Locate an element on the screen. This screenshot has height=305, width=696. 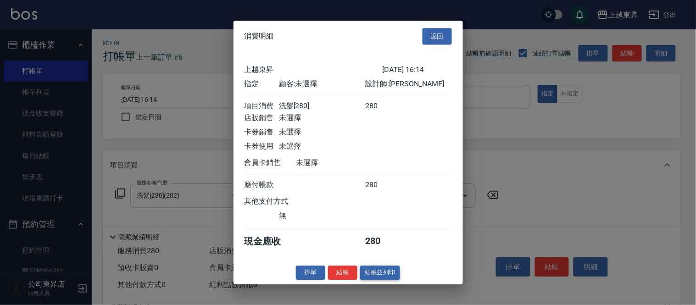
div: 無 is located at coordinates (322, 216).